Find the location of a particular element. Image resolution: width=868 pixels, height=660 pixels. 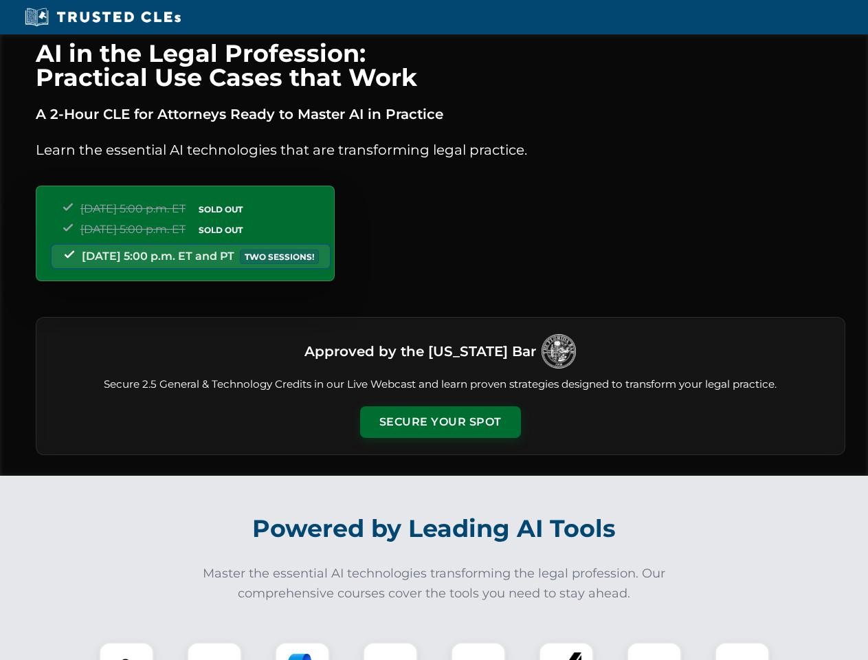

img: Logo is located at coordinates (559, 351).